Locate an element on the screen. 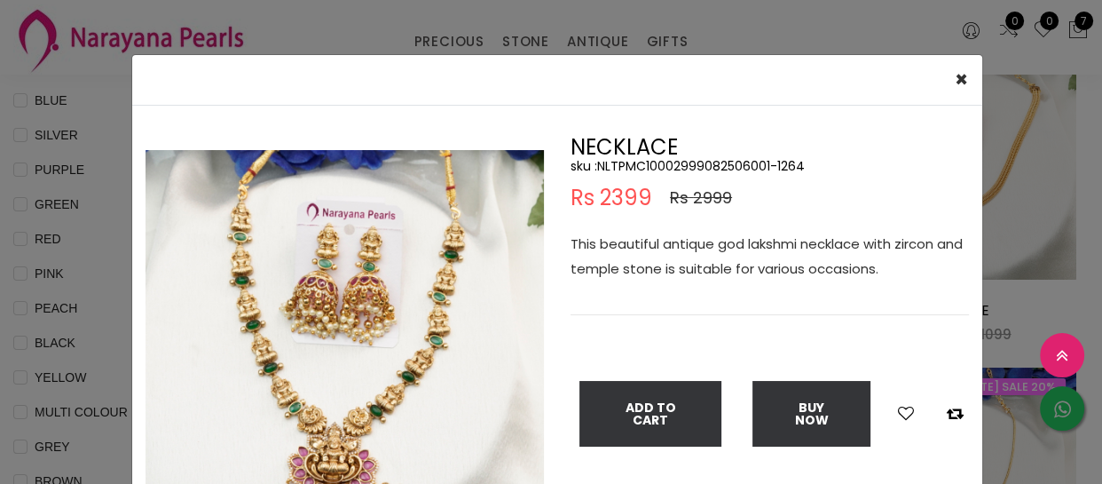  button: Buy Now is located at coordinates (811, 414).